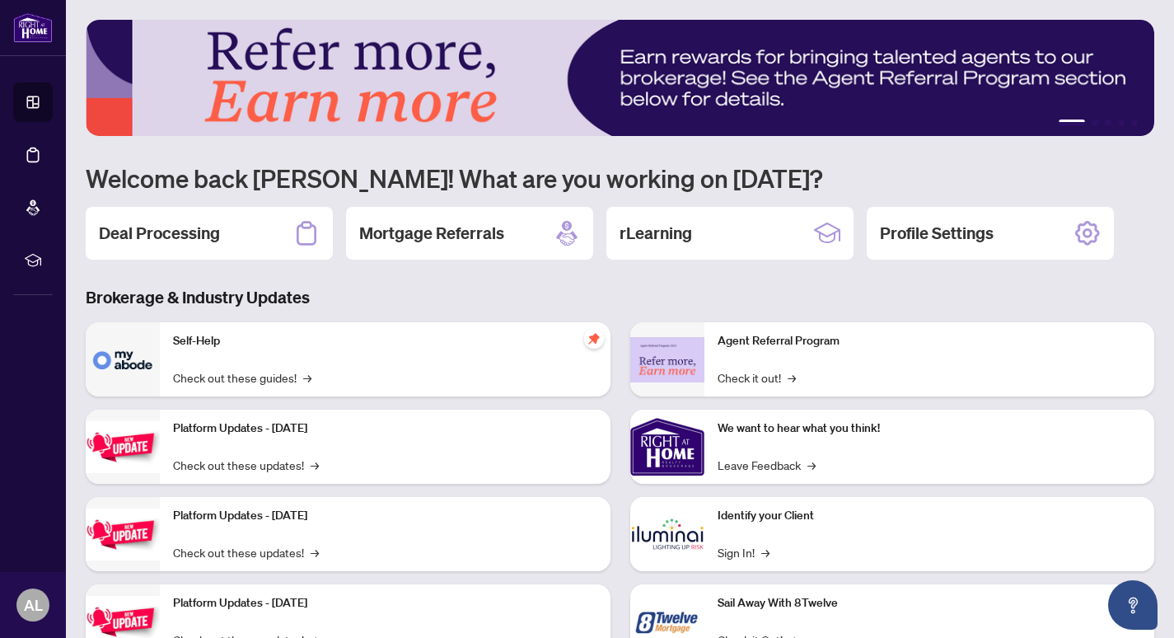 This screenshot has width=1174, height=638. What do you see at coordinates (1108, 123) in the screenshot?
I see `button: 3` at bounding box center [1108, 123].